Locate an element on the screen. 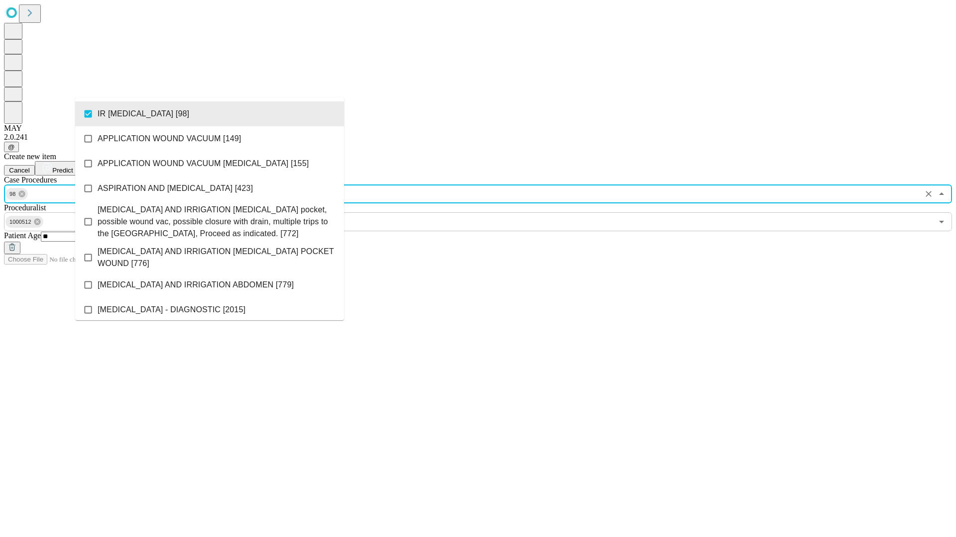 The width and height of the screenshot is (956, 537). button: Predict is located at coordinates (58, 168).